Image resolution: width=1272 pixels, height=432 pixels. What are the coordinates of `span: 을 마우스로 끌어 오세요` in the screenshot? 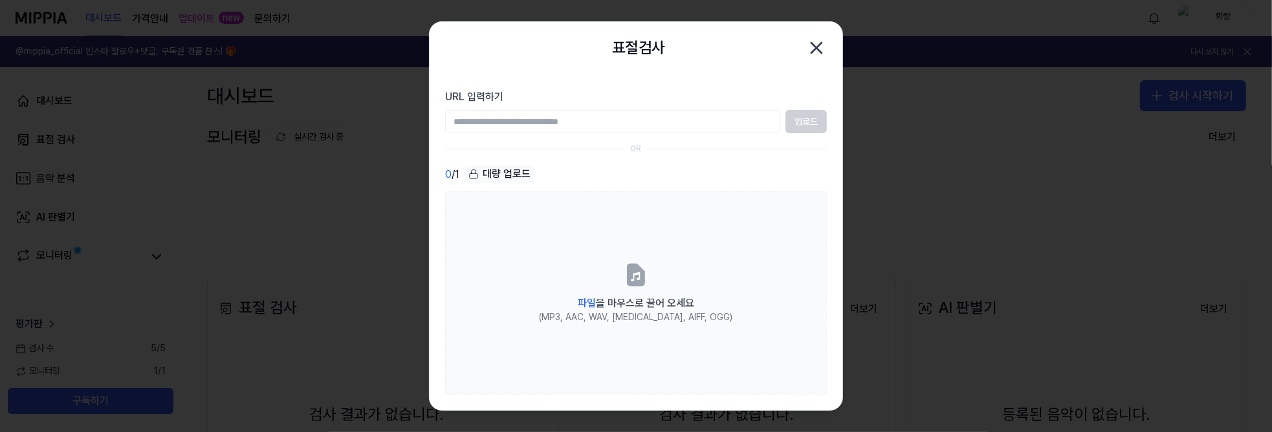 It's located at (636, 303).